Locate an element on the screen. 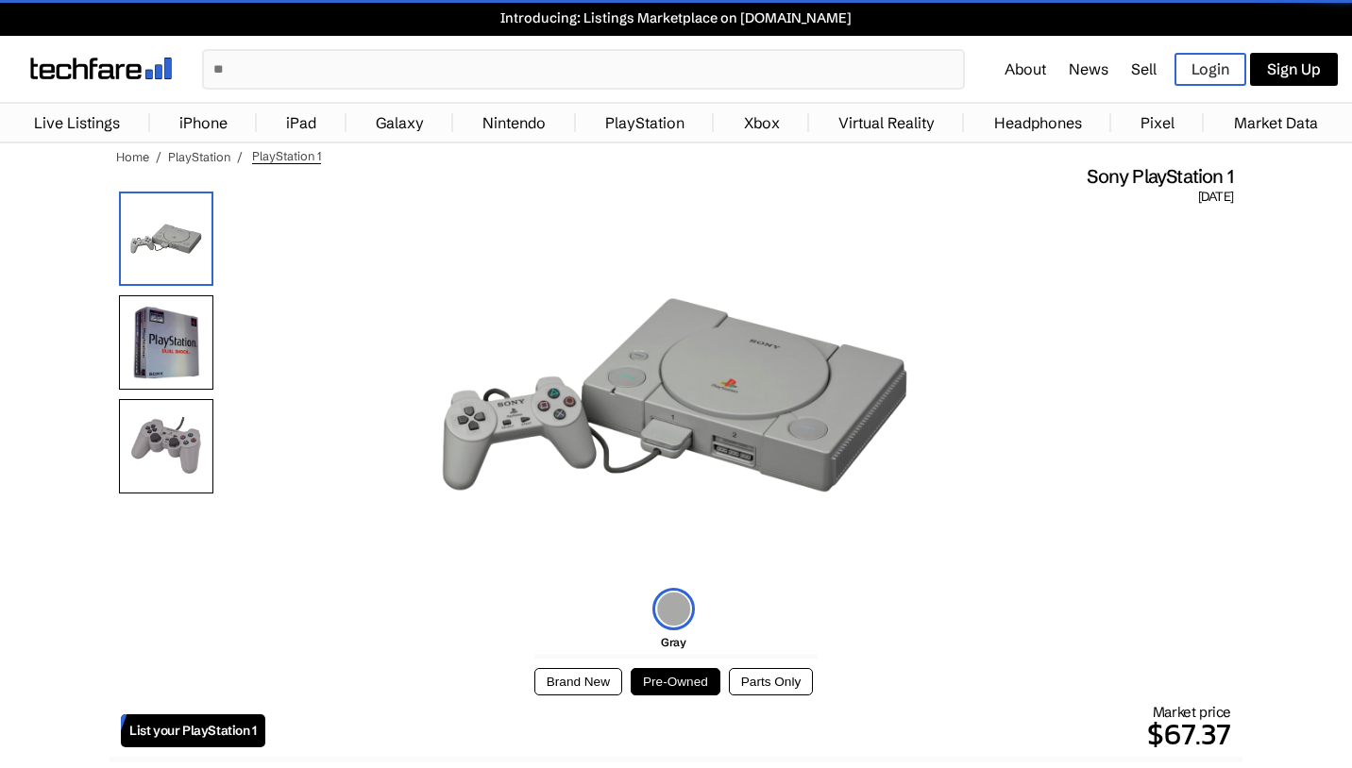 This screenshot has width=1352, height=768. span: List your PlayStation 1 is located at coordinates (193, 731).